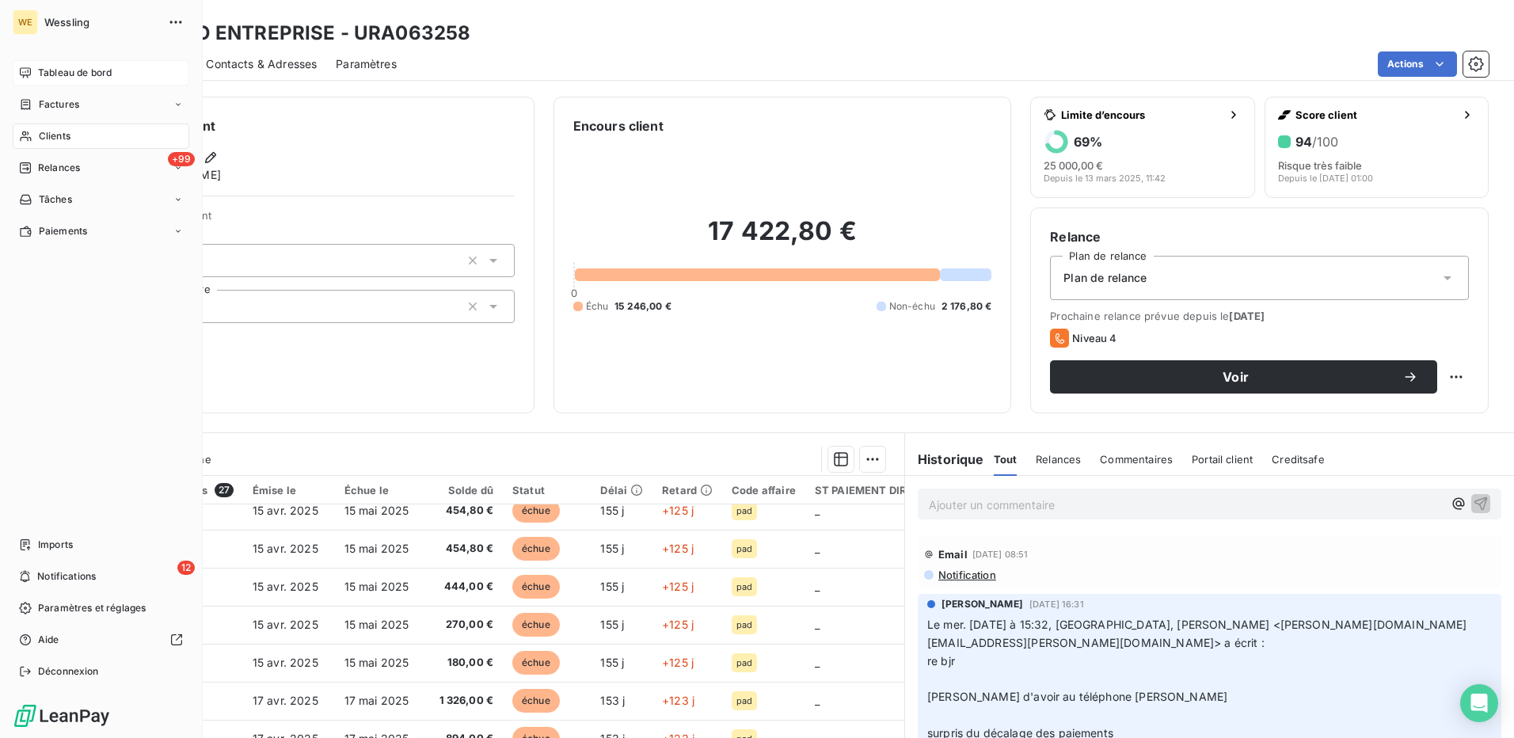 The width and height of the screenshot is (1514, 738). What do you see at coordinates (48, 640) in the screenshot?
I see `span: Aide` at bounding box center [48, 640].